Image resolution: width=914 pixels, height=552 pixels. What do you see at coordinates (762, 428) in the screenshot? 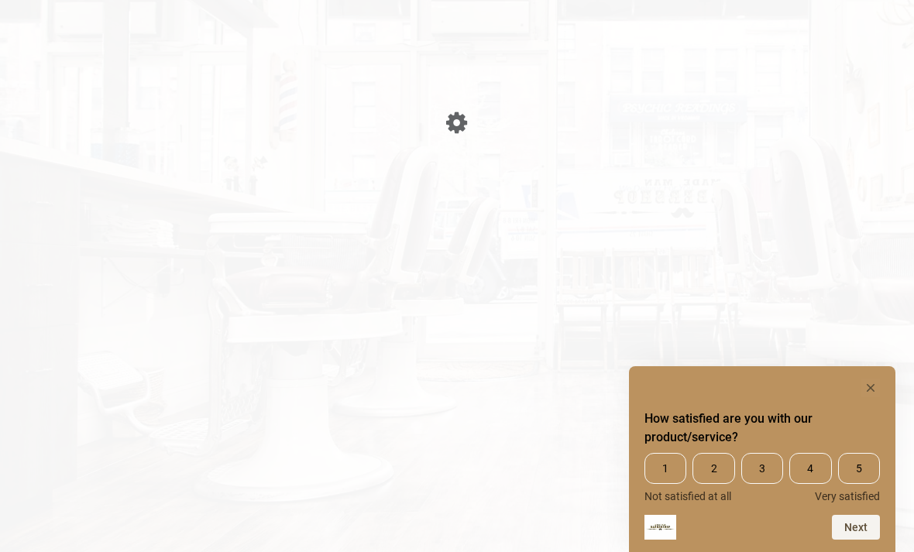
I see `h2: How satisfied are you with our product/service? Select an option from 1 to 5, with 1 being Not sa...` at bounding box center [762, 428].